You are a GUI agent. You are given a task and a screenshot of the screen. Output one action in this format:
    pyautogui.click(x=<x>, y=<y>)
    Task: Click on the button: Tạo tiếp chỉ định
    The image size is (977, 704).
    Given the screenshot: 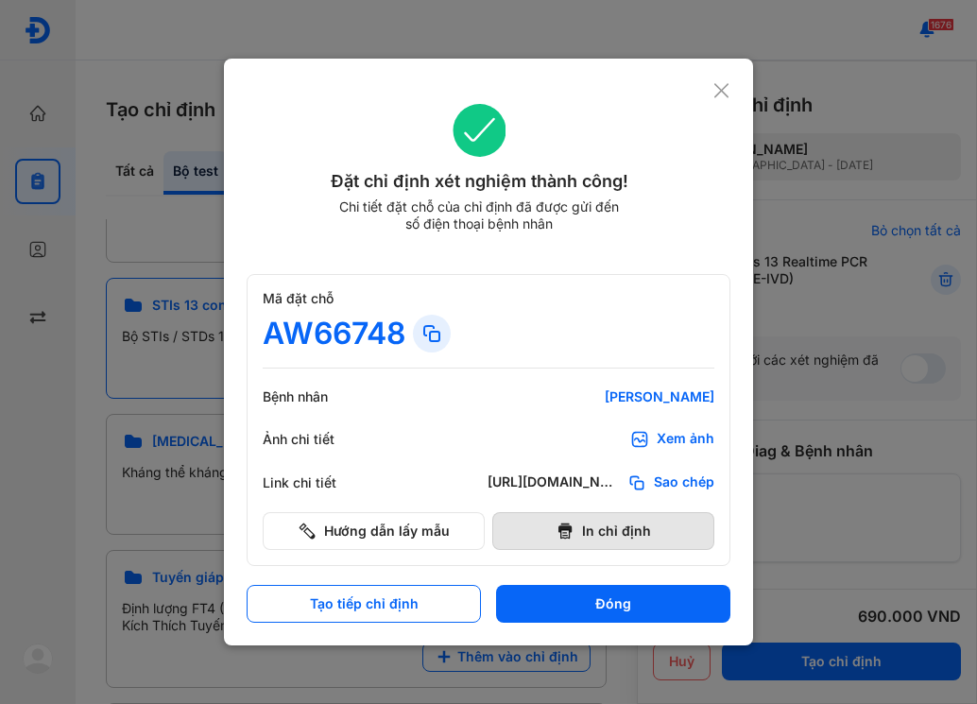 What is the action you would take?
    pyautogui.click(x=364, y=603)
    